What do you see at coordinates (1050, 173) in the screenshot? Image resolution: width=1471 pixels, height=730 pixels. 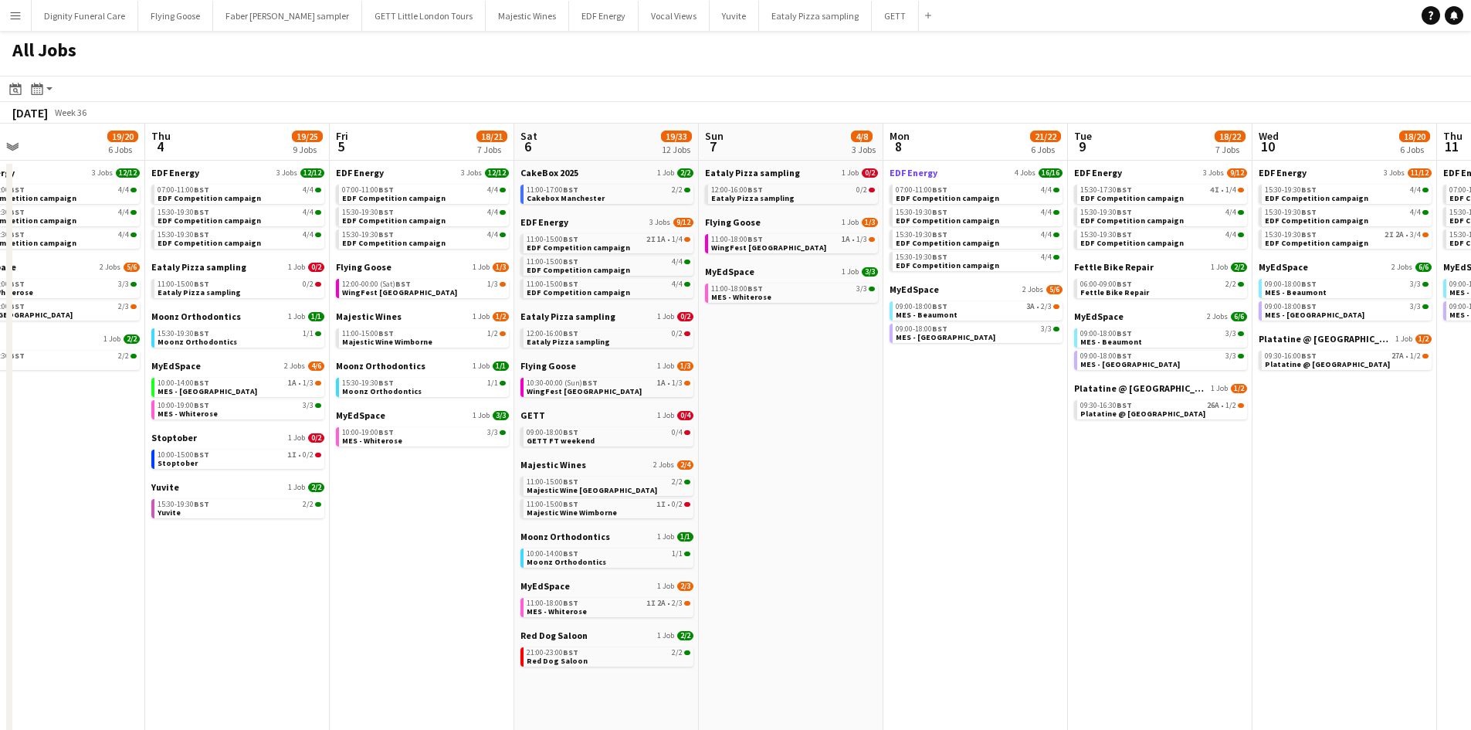 I see `span: 16/16` at bounding box center [1050, 173].